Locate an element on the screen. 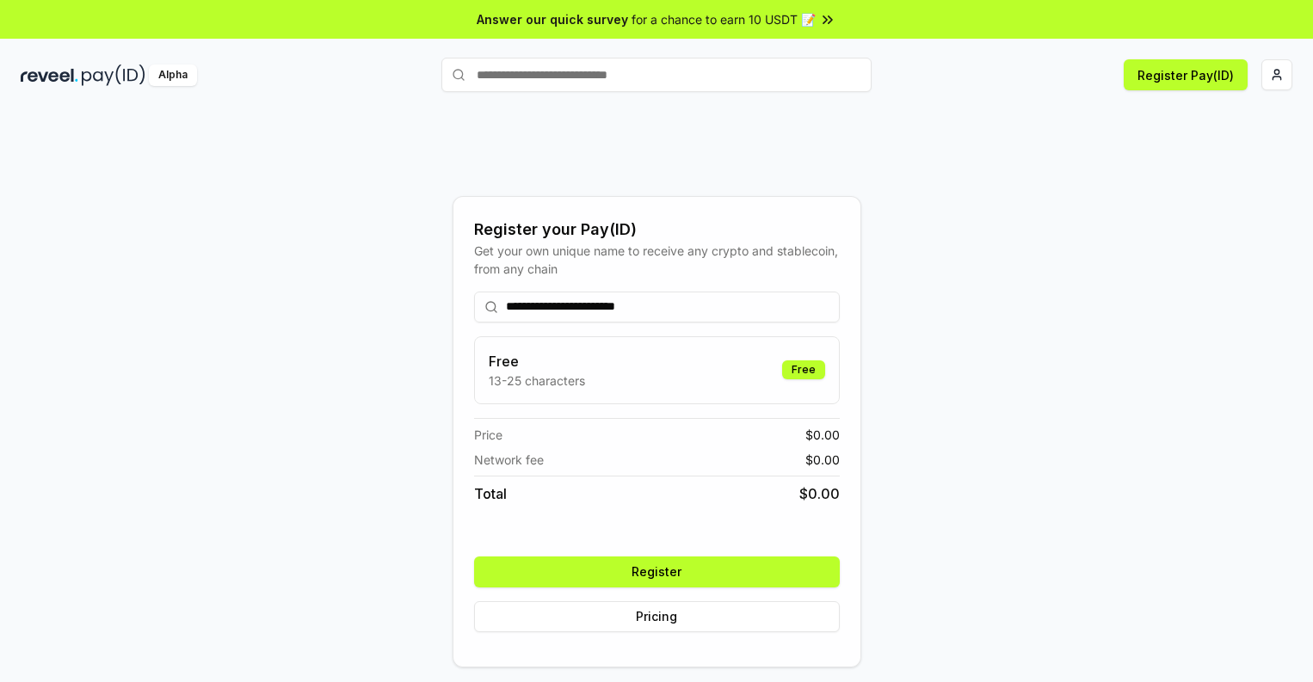  span: Network fee is located at coordinates (508, 459).